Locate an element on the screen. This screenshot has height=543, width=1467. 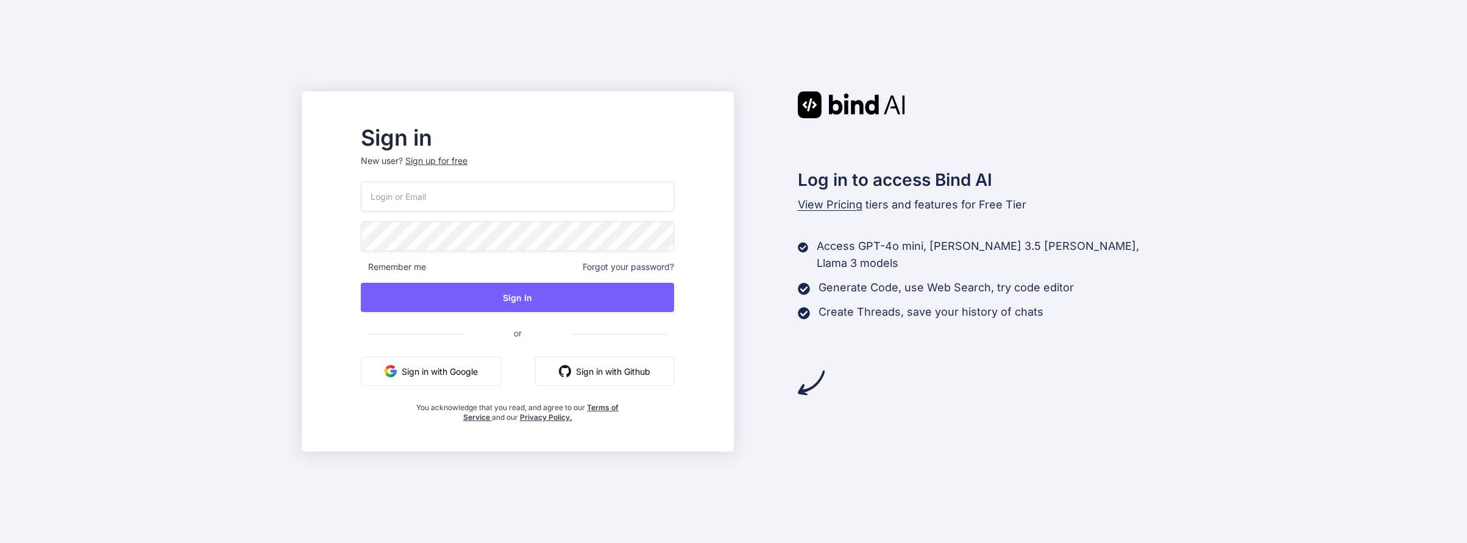
span: or is located at coordinates (518, 333).